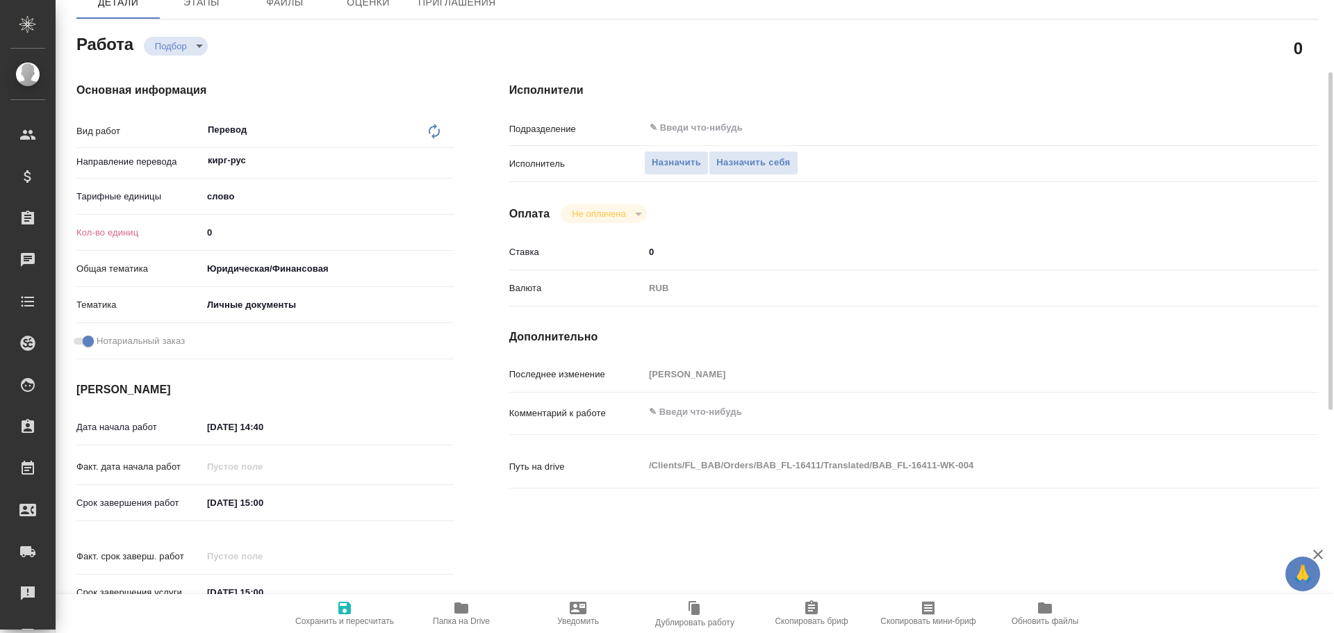 The width and height of the screenshot is (1334, 633). What do you see at coordinates (1045, 621) in the screenshot?
I see `span: Обновить файлы` at bounding box center [1045, 621].